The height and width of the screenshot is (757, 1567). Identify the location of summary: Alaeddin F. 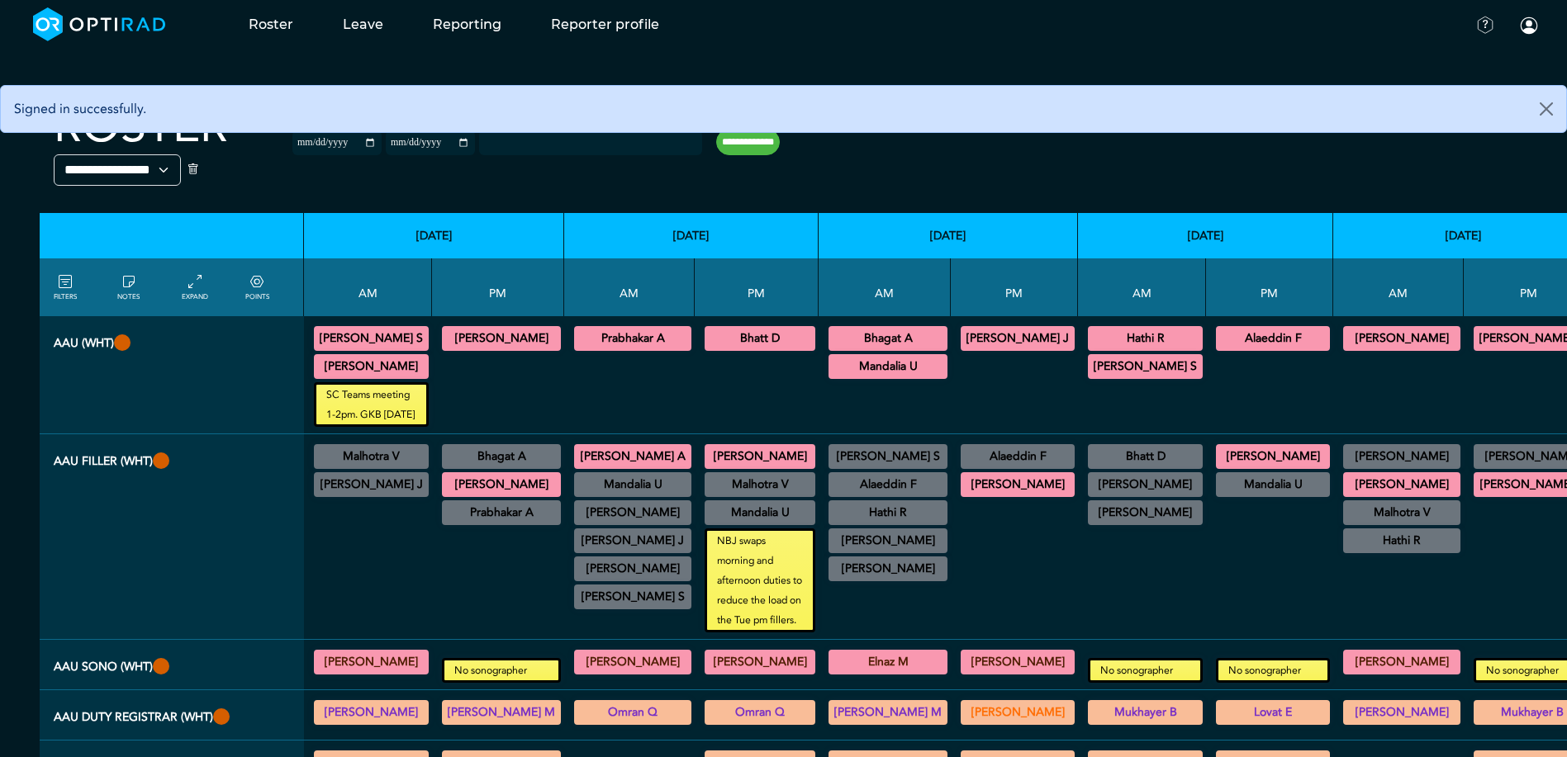
(888, 485).